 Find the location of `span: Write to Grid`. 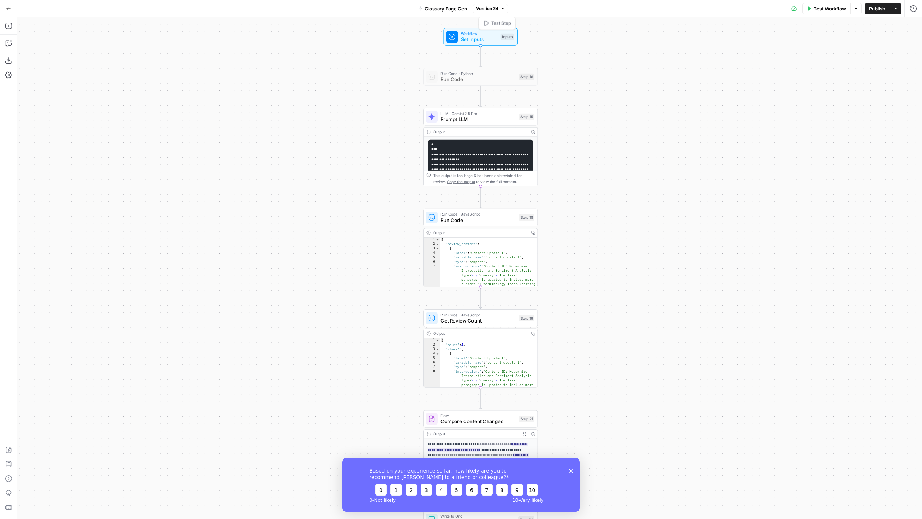

span: Write to Grid is located at coordinates (478, 516).